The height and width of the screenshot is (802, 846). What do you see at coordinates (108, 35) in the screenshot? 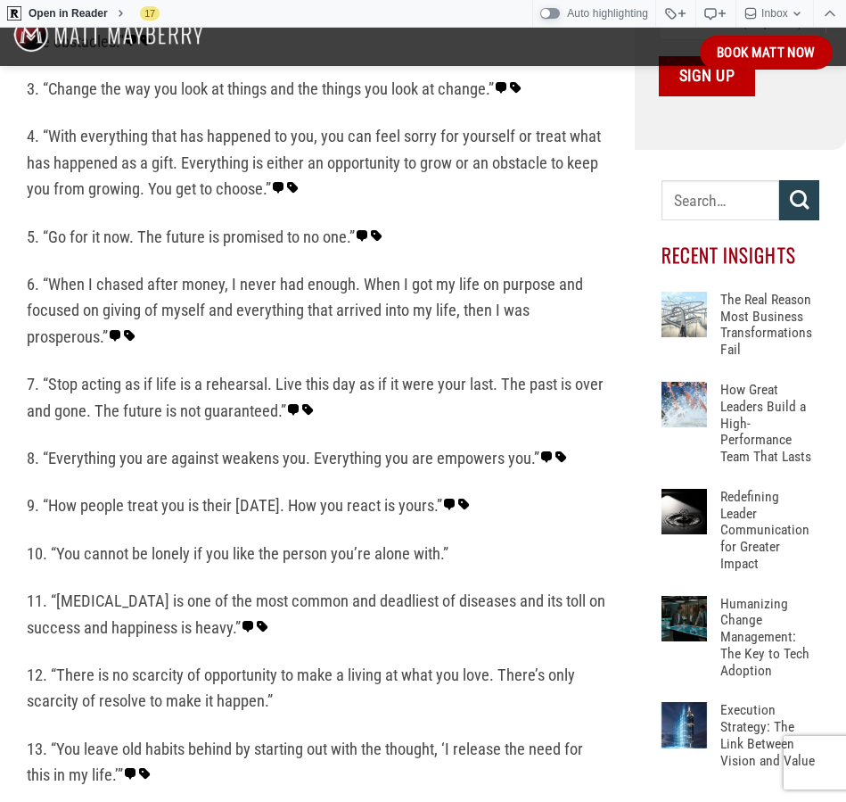
I see `img: Matt Mayberry` at bounding box center [108, 35].